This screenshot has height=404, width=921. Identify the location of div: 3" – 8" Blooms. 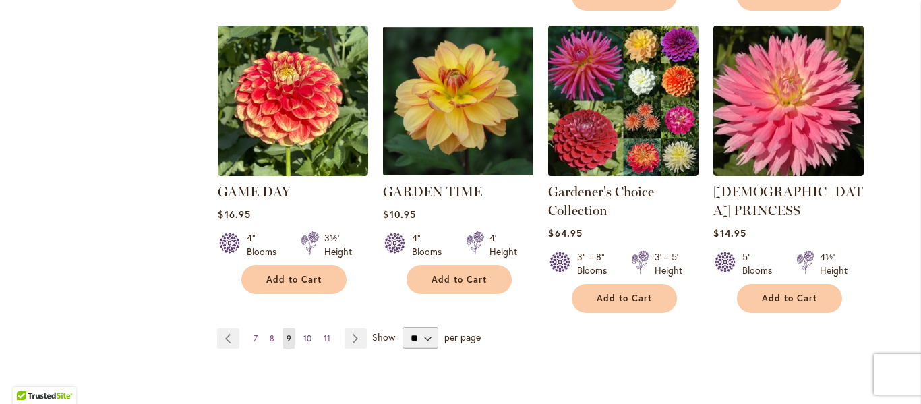
(596, 264).